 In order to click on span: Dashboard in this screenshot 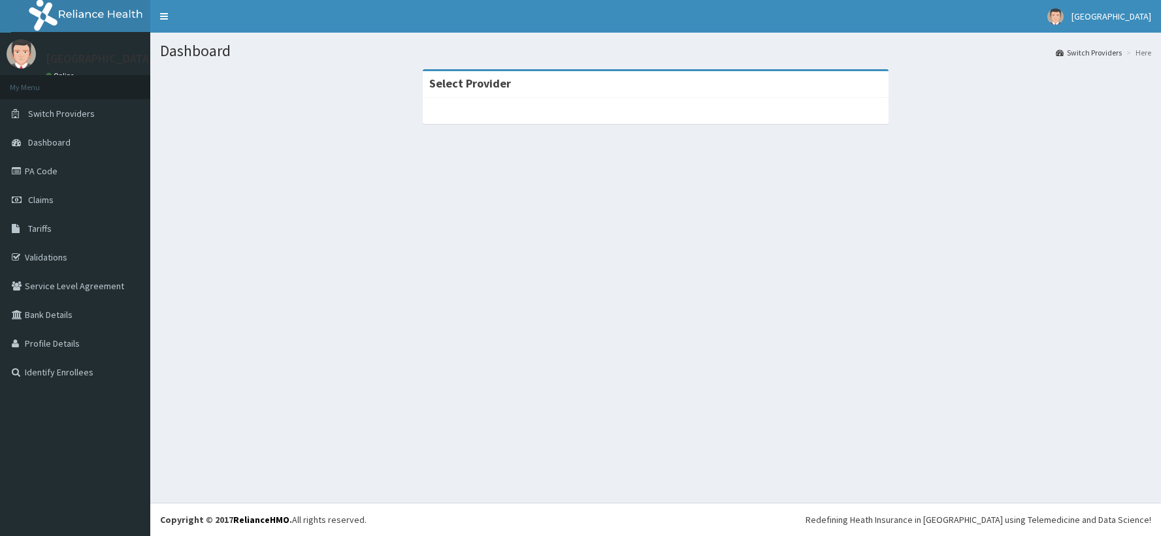, I will do `click(49, 142)`.